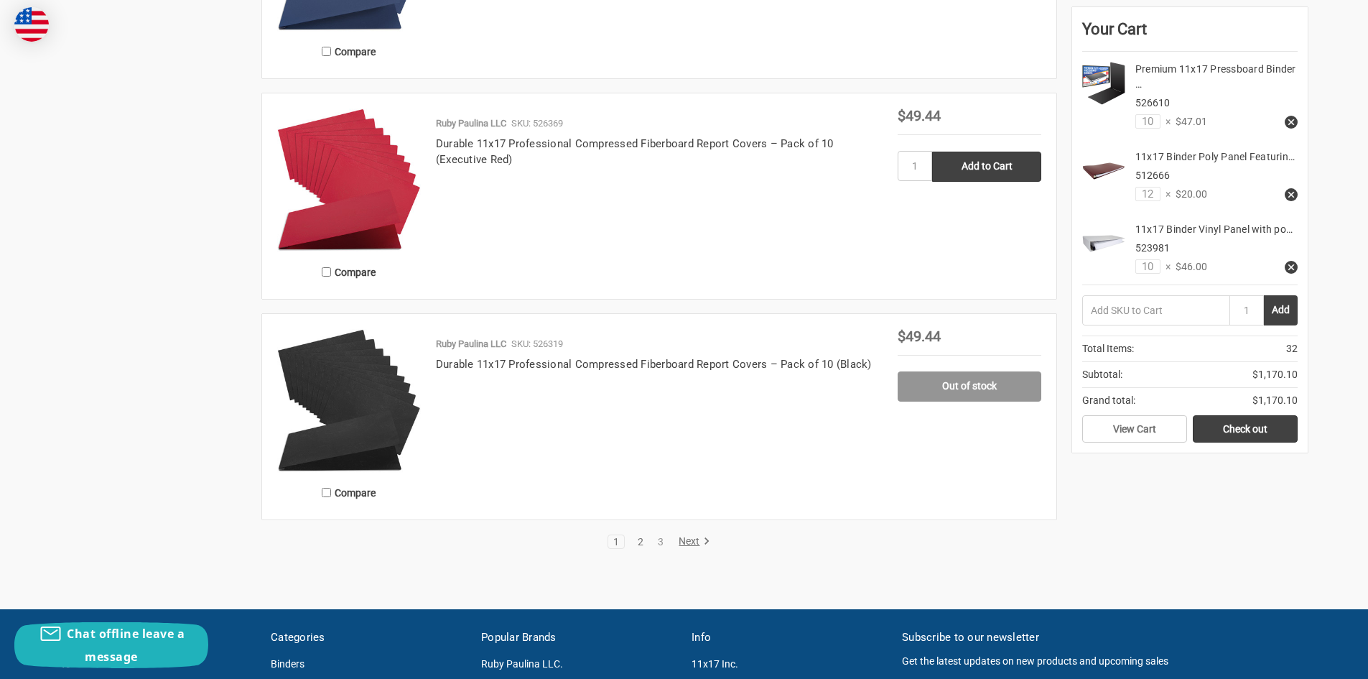  I want to click on a: 11" x17" Premium Fiberboard Report Protection | Metal Fastener Securing System | Sophisticated Pa..., so click(349, 401).